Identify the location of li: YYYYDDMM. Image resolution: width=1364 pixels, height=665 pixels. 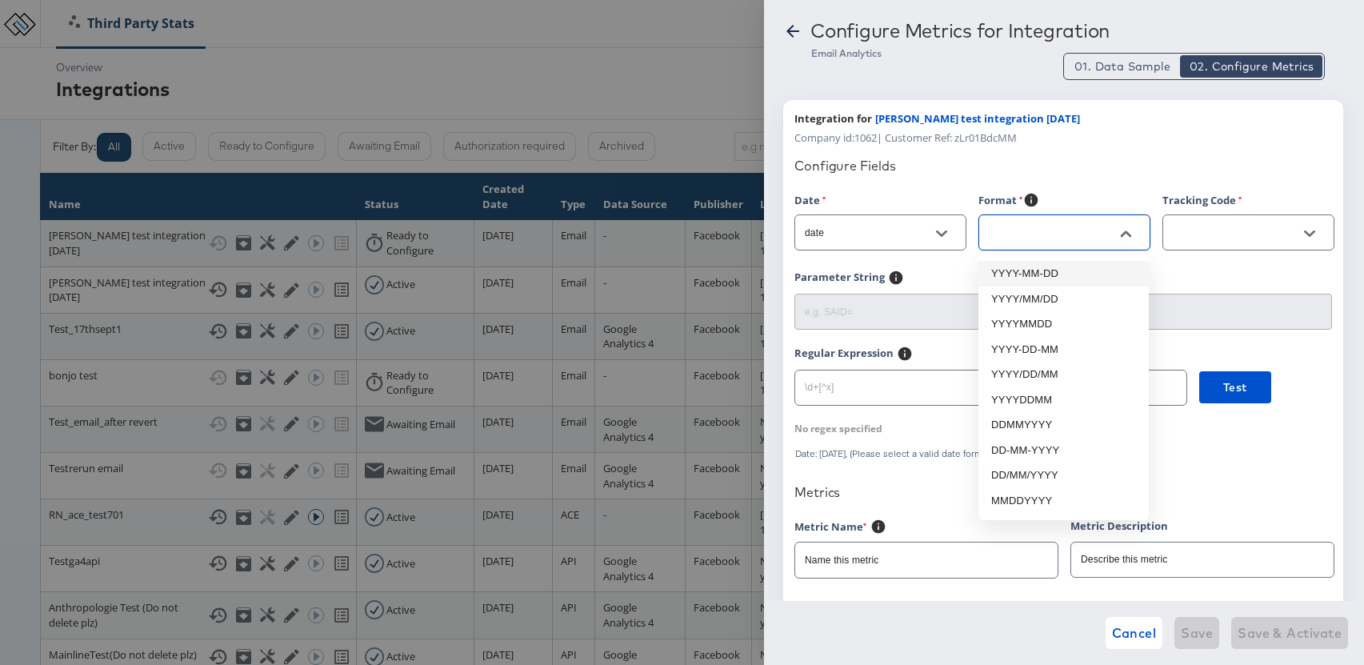
(1063, 400).